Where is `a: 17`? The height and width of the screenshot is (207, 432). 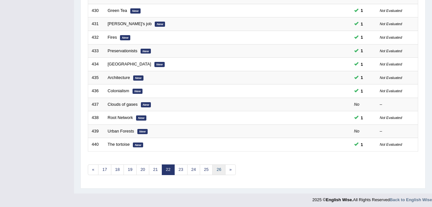
a: 17 is located at coordinates (105, 169).